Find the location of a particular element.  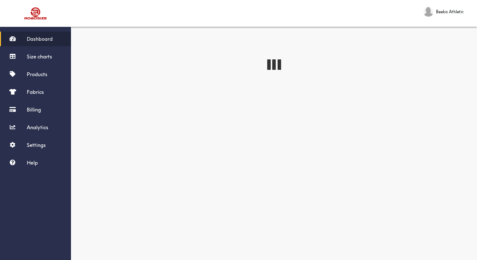

span: Settings is located at coordinates (36, 145).